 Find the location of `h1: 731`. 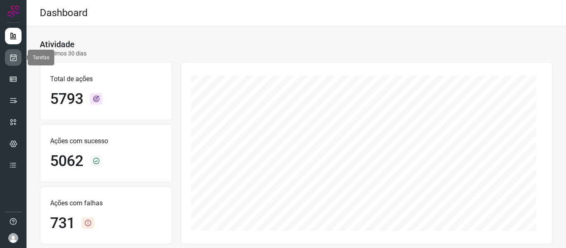

h1: 731 is located at coordinates (63, 223).